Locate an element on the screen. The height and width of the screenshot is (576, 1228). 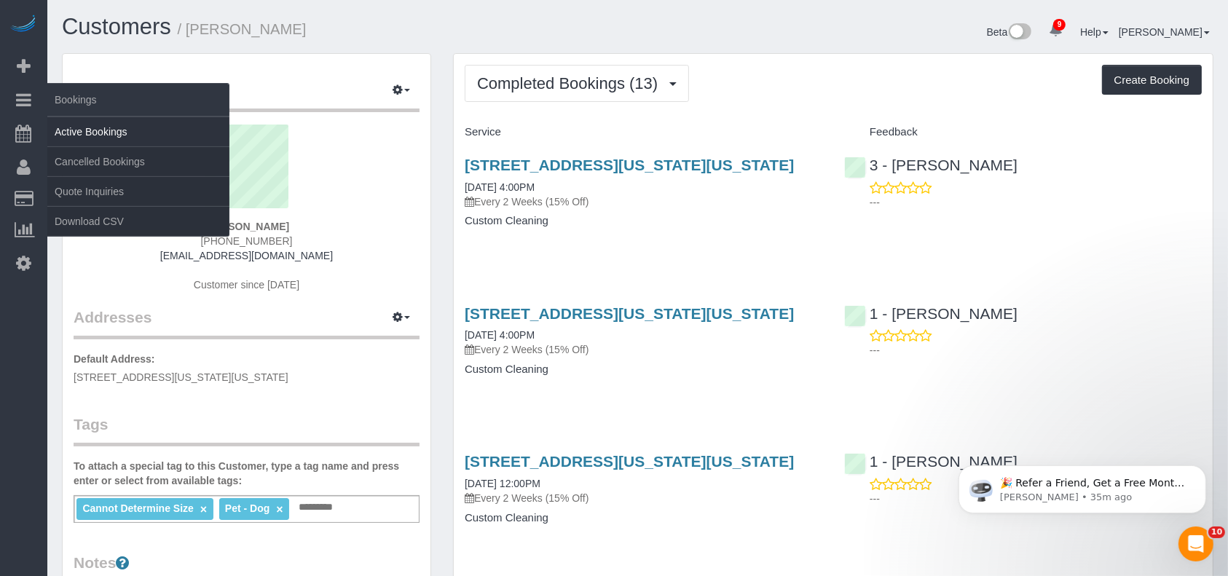
a: Download CSV is located at coordinates (138, 221).